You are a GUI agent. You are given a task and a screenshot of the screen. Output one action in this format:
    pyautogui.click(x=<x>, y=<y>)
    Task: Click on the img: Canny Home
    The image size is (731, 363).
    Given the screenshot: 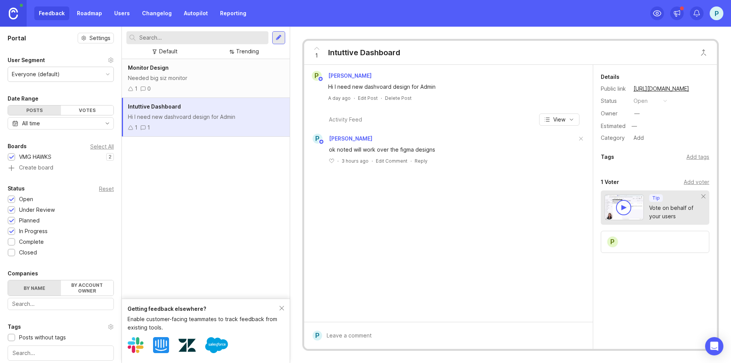 What is the action you would take?
    pyautogui.click(x=13, y=13)
    